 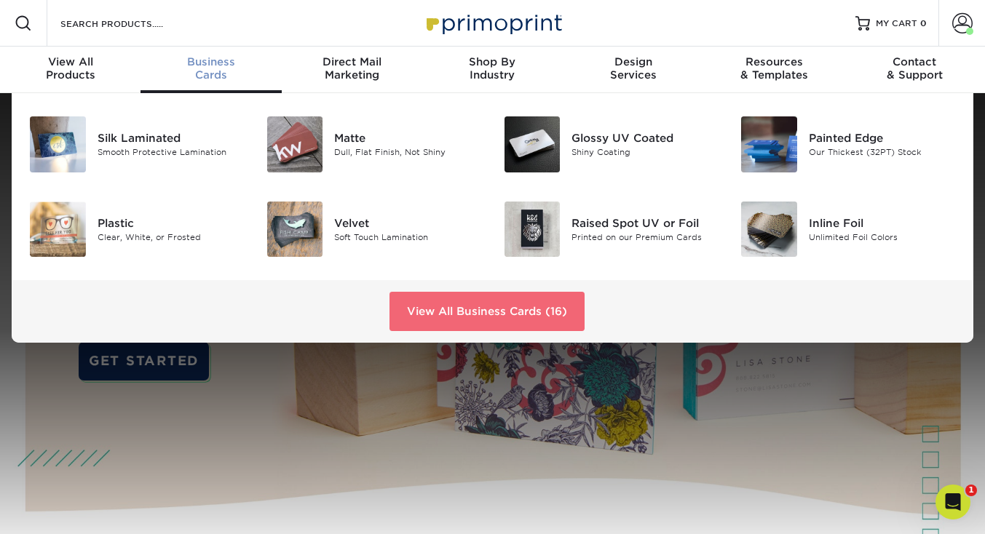 I want to click on a: Plastic Business Cards Plastic Clear, White, or Frosted, so click(x=137, y=229).